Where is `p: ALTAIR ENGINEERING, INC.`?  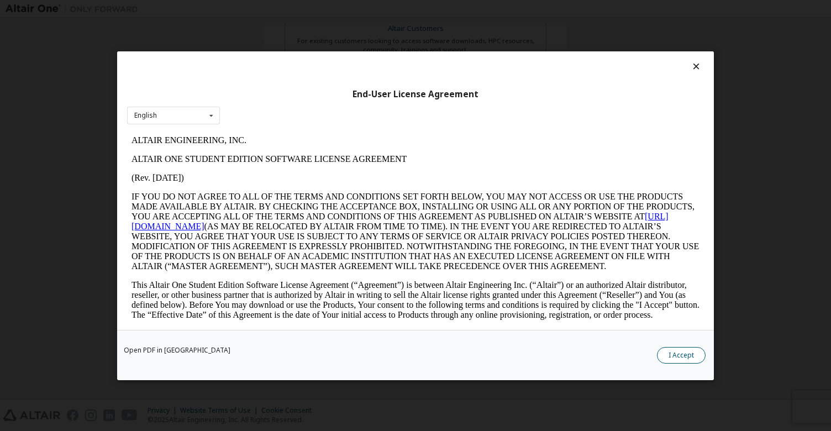 p: ALTAIR ENGINEERING, INC. is located at coordinates (289, 9).